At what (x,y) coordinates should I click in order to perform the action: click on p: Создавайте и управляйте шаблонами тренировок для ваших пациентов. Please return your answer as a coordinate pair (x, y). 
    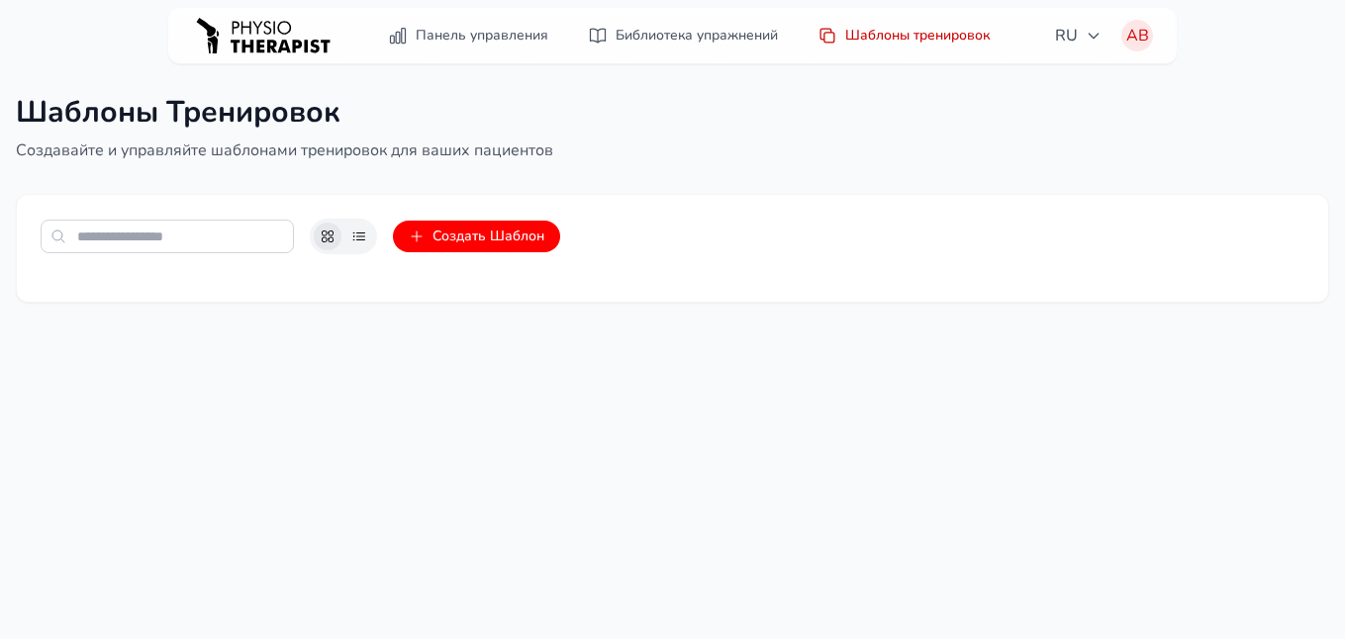
    Looking at the image, I should click on (672, 150).